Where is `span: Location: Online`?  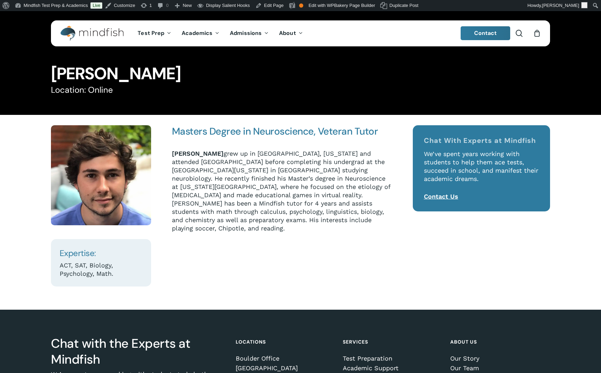
span: Location: Online is located at coordinates (82, 90).